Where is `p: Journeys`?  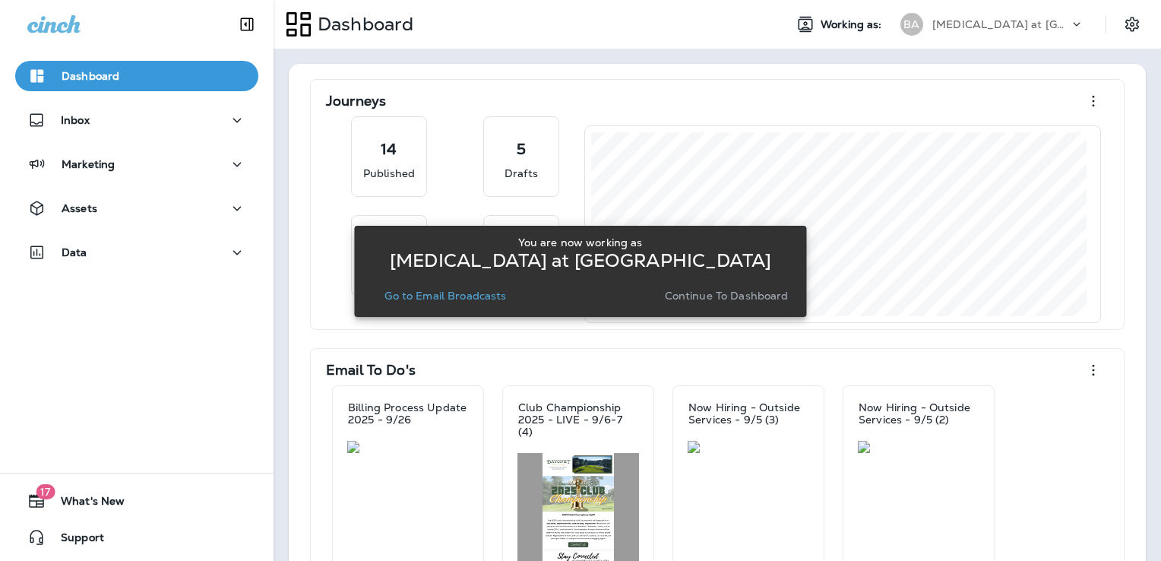 p: Journeys is located at coordinates (355, 101).